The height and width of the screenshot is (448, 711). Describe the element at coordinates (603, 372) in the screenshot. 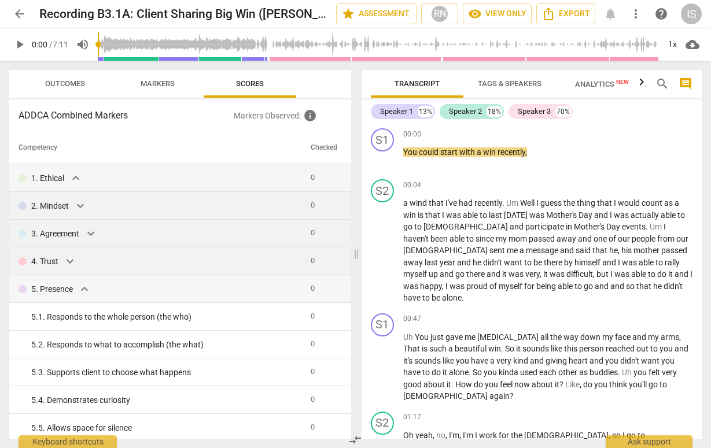

I see `span: buddies` at that location.